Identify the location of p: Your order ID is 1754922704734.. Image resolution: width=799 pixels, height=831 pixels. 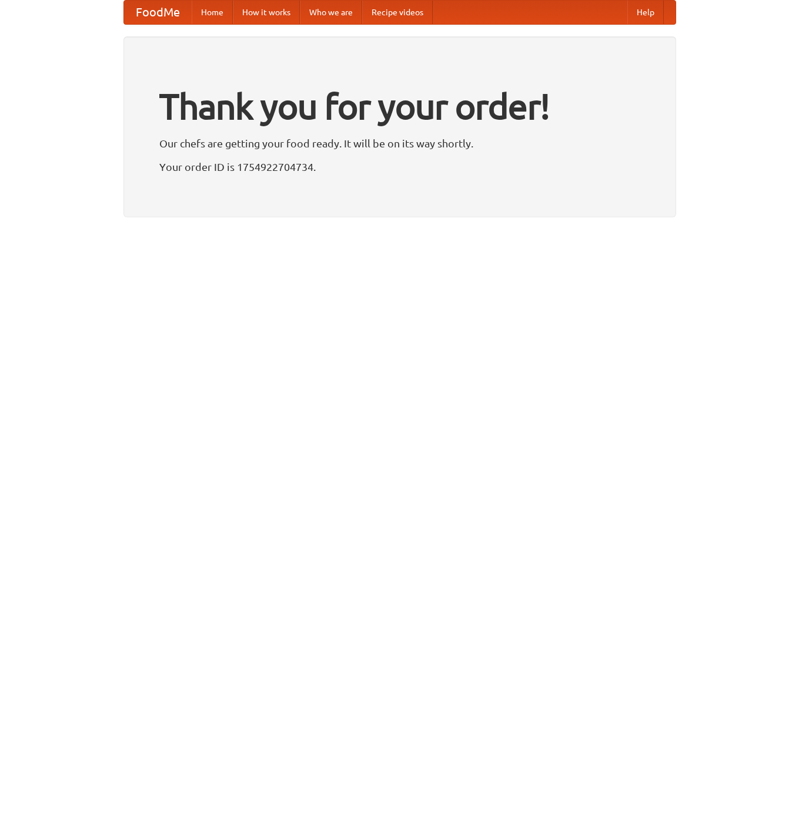
(400, 167).